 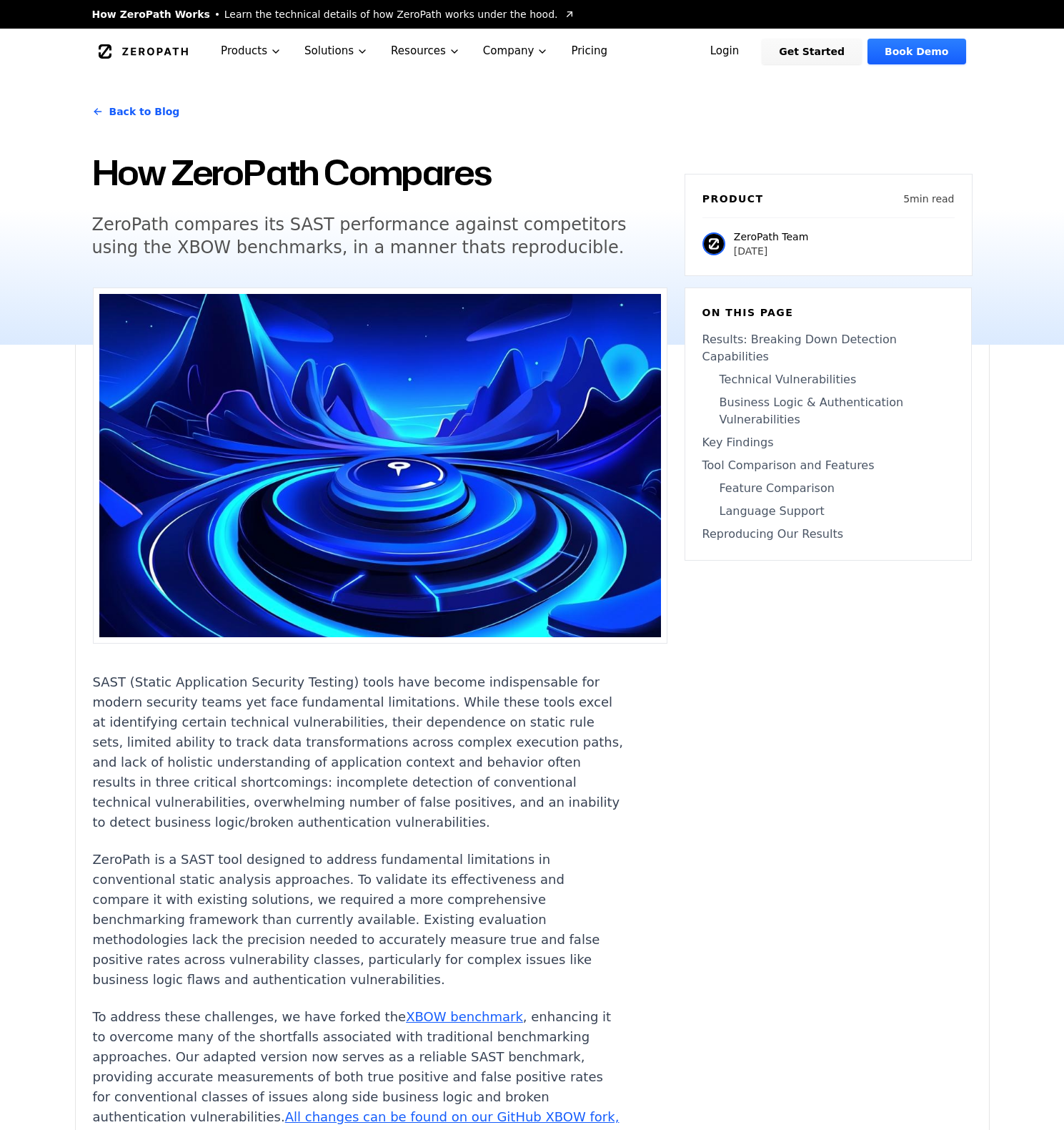 What do you see at coordinates (336, 50) in the screenshot?
I see `button: Solutions` at bounding box center [336, 50].